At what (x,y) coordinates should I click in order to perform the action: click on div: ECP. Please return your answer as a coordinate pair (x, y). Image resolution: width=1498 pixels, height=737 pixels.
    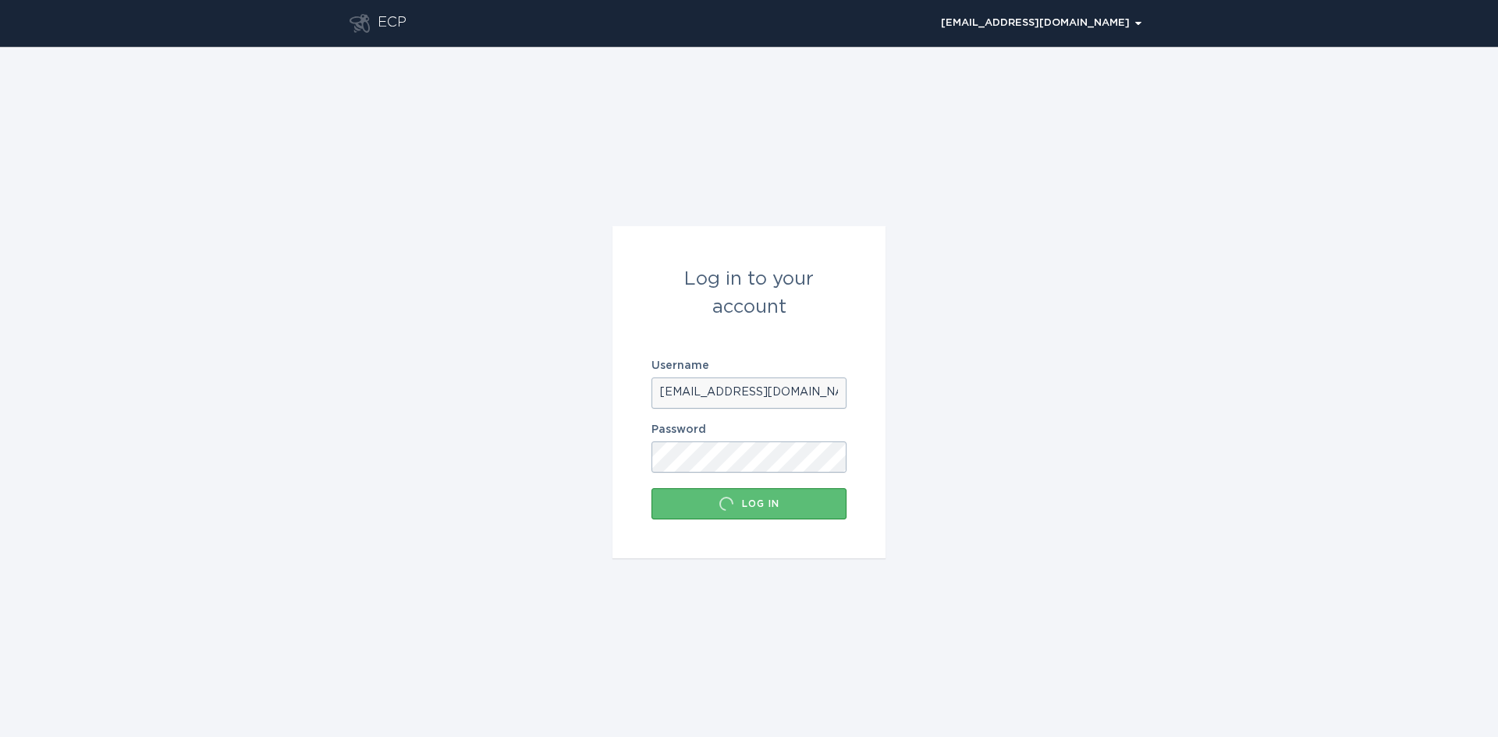
    Looking at the image, I should click on (392, 23).